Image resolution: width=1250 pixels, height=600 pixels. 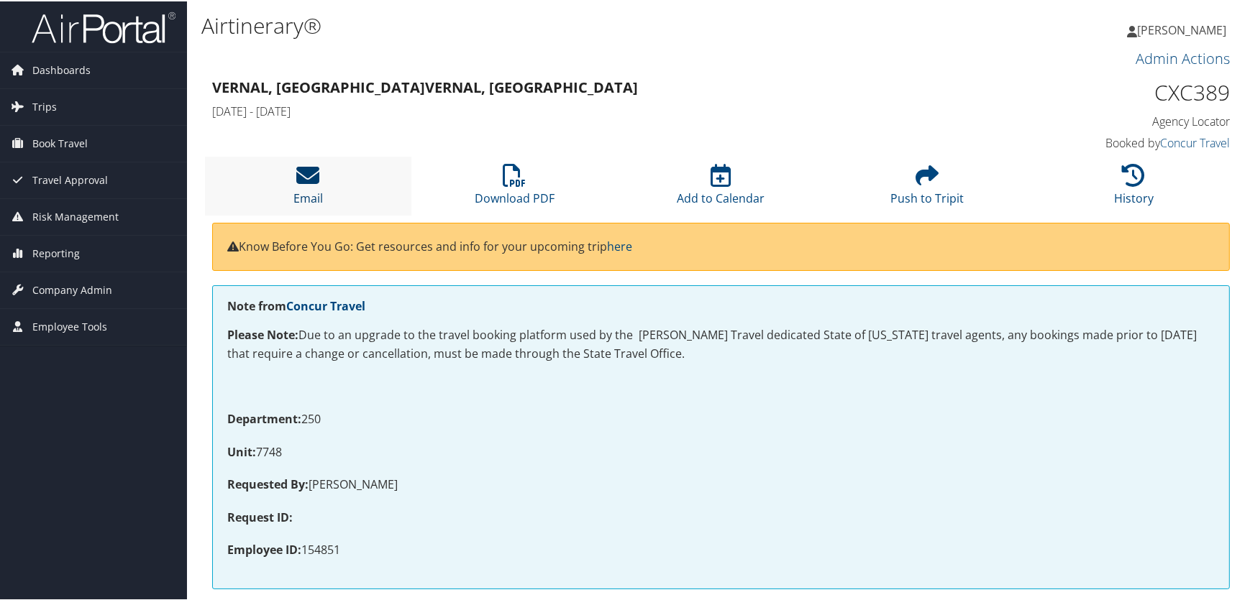 What do you see at coordinates (1182, 57) in the screenshot?
I see `a: Admin Actions` at bounding box center [1182, 57].